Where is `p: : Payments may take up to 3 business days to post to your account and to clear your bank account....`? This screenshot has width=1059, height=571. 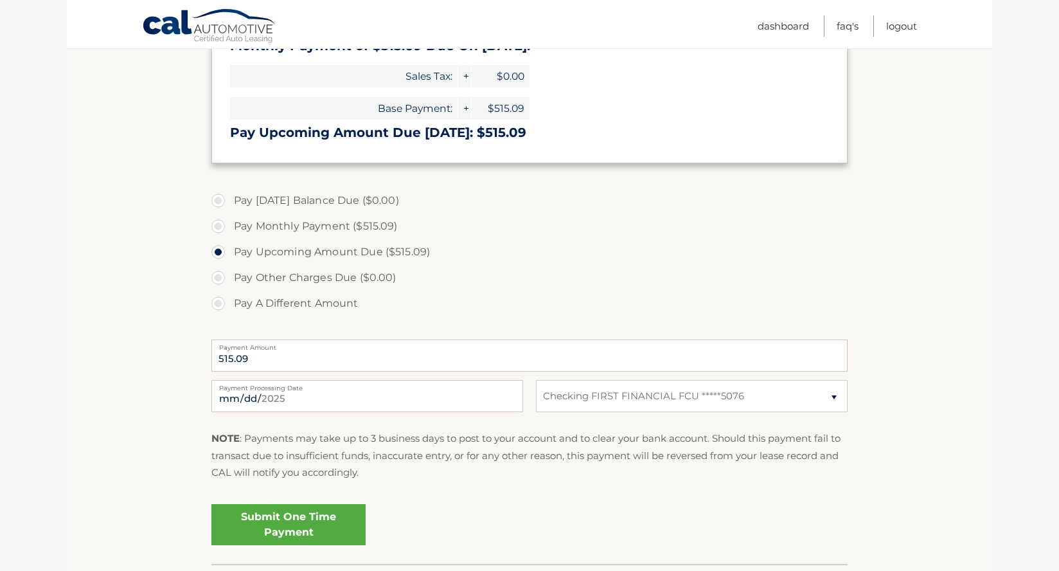
p: : Payments may take up to 3 business days to post to your account and to clear your bank account.... is located at coordinates (530, 455).